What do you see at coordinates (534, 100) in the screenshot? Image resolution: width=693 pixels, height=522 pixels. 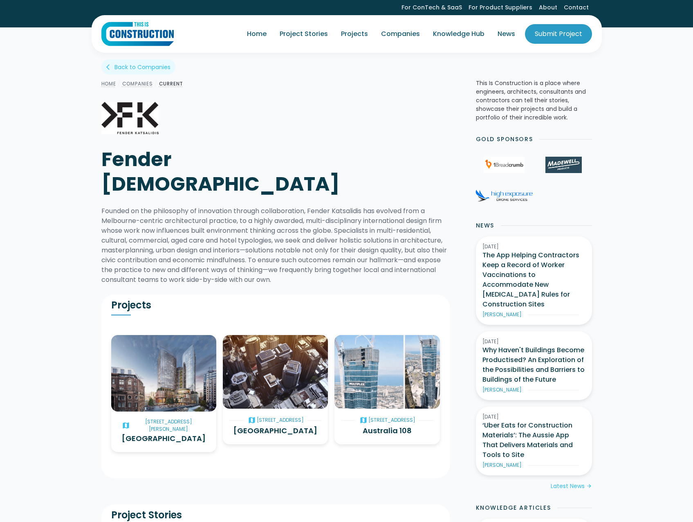 I see `p: This Is Construction is a place where engineers, architects, consultants and contractors can tell...` at bounding box center [534, 100].